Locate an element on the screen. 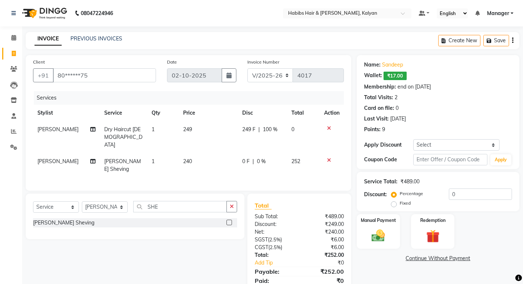  label: Redemption is located at coordinates (433, 220).